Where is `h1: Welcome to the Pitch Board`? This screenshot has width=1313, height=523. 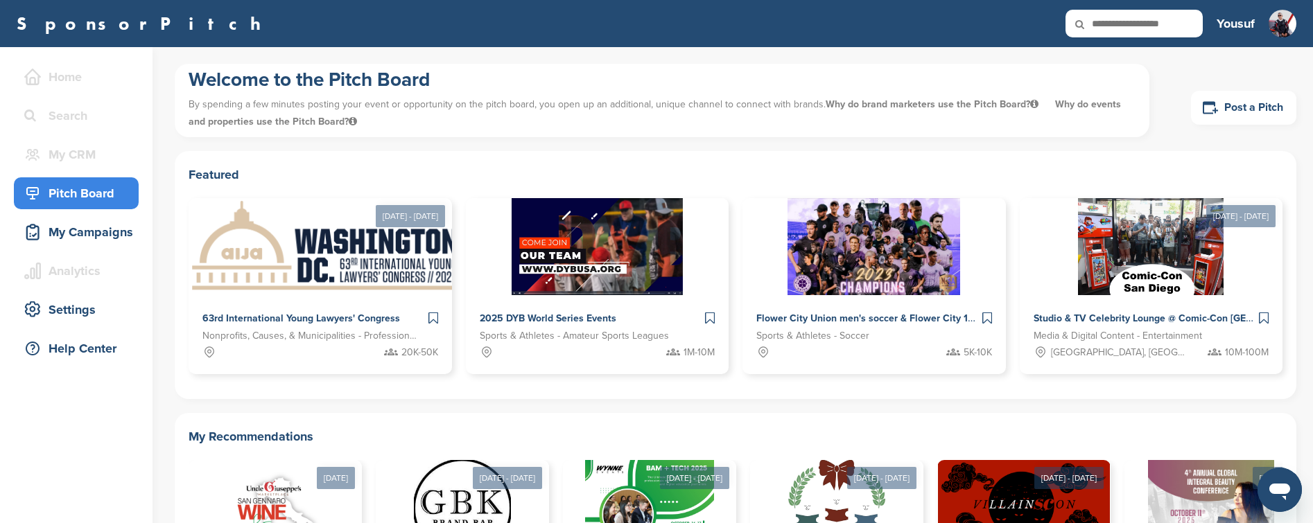
h1: Welcome to the Pitch Board is located at coordinates (662, 80).